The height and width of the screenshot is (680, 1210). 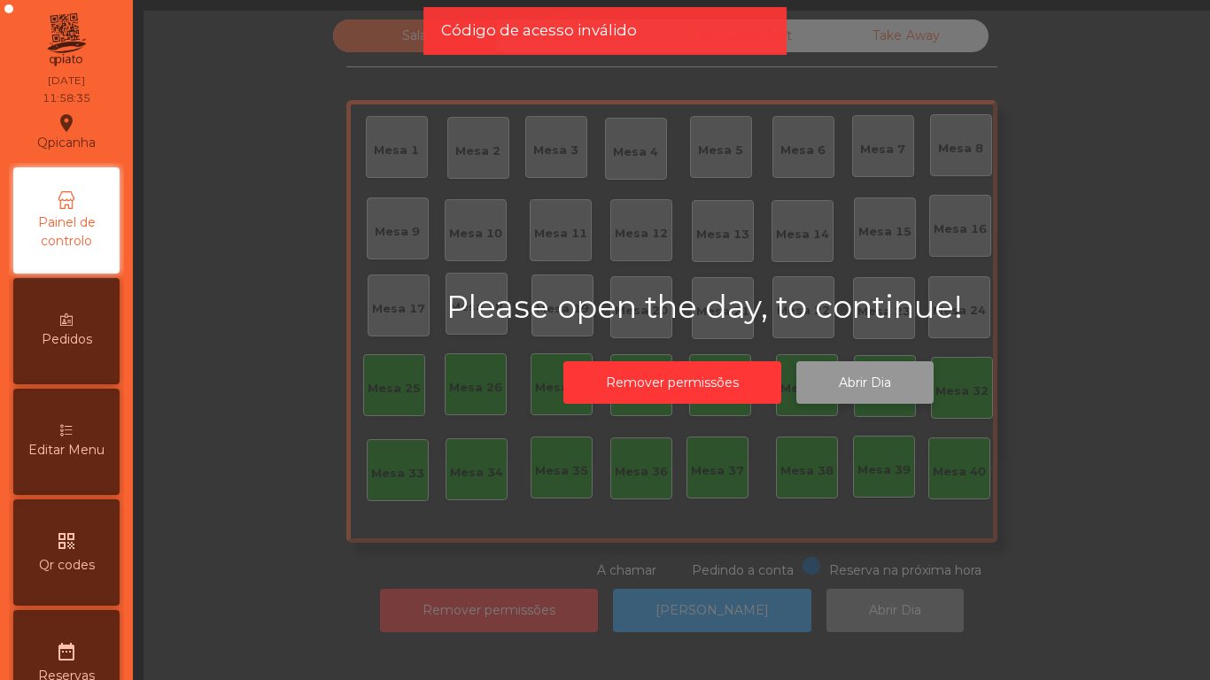 I want to click on i: date_range, so click(x=66, y=652).